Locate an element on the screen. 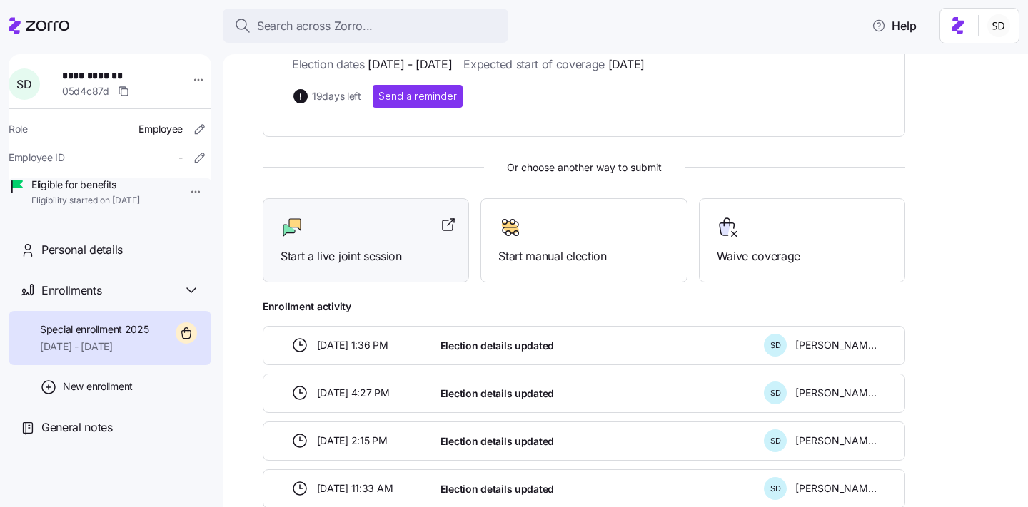 Image resolution: width=1028 pixels, height=507 pixels. span: New enrollment is located at coordinates (98, 387).